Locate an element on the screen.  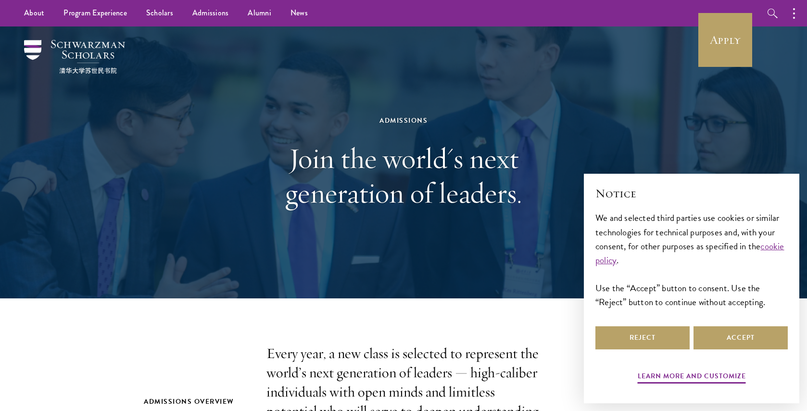
a: cookie policy is located at coordinates (690, 253).